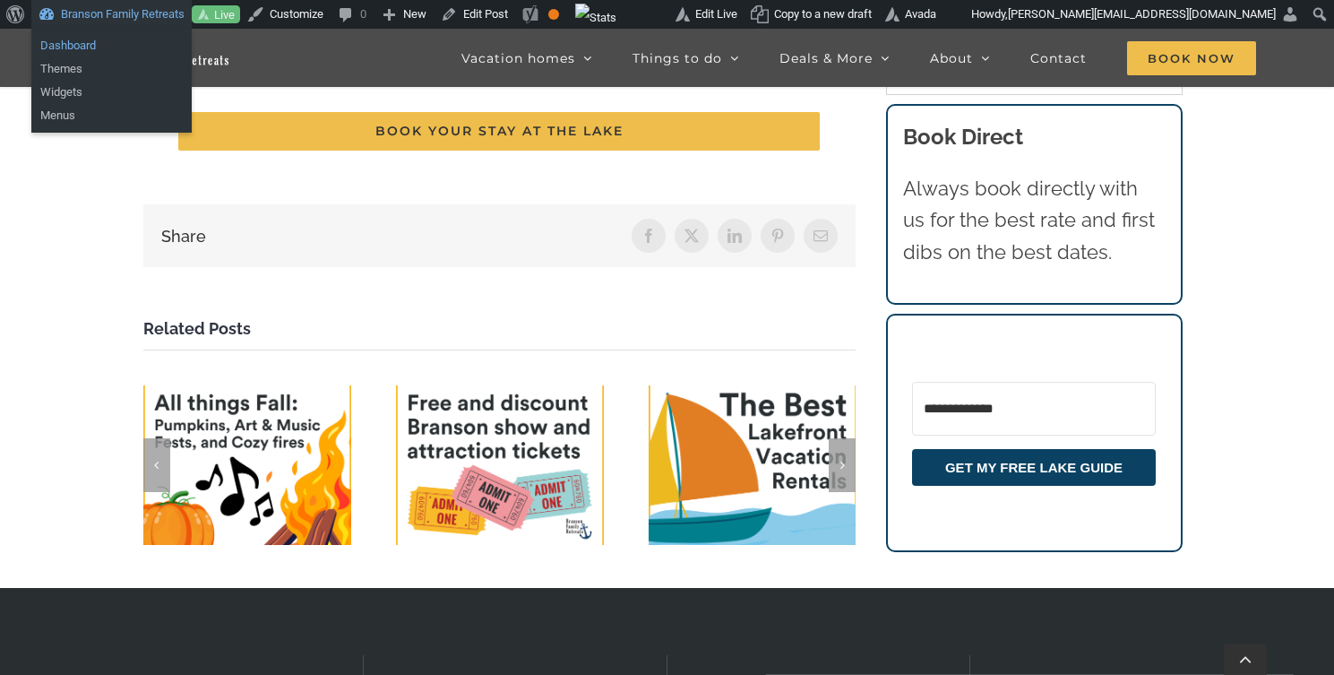 The height and width of the screenshot is (675, 1334). Describe the element at coordinates (753, 465) in the screenshot. I see `div: 3 / 8` at that location.